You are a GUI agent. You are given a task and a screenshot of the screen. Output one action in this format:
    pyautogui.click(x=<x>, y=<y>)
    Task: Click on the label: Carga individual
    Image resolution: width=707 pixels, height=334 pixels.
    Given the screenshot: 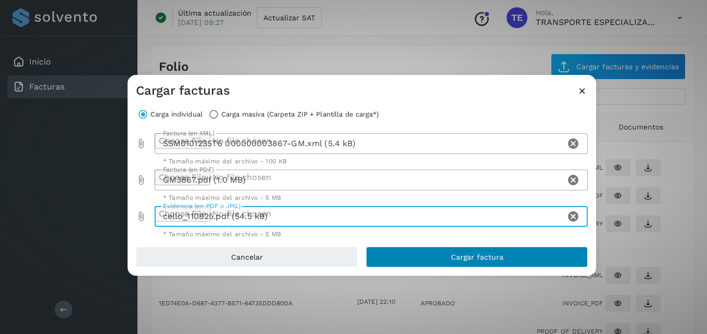 What is the action you would take?
    pyautogui.click(x=176, y=115)
    